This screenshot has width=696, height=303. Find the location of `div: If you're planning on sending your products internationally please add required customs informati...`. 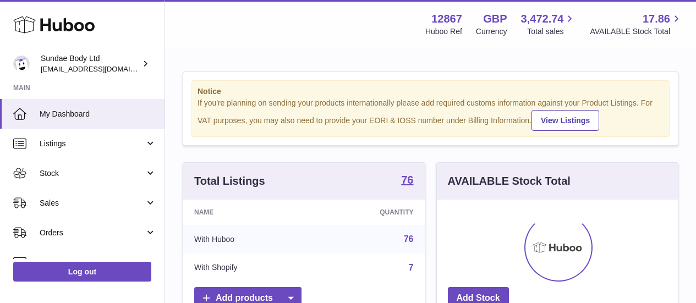

div: If you're planning on sending your products internationally please add required customs informati... is located at coordinates (430, 114).